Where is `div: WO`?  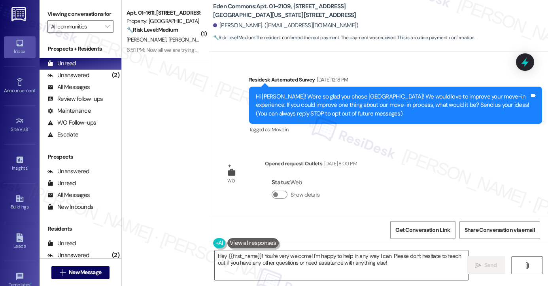 div: WO is located at coordinates (231, 181).